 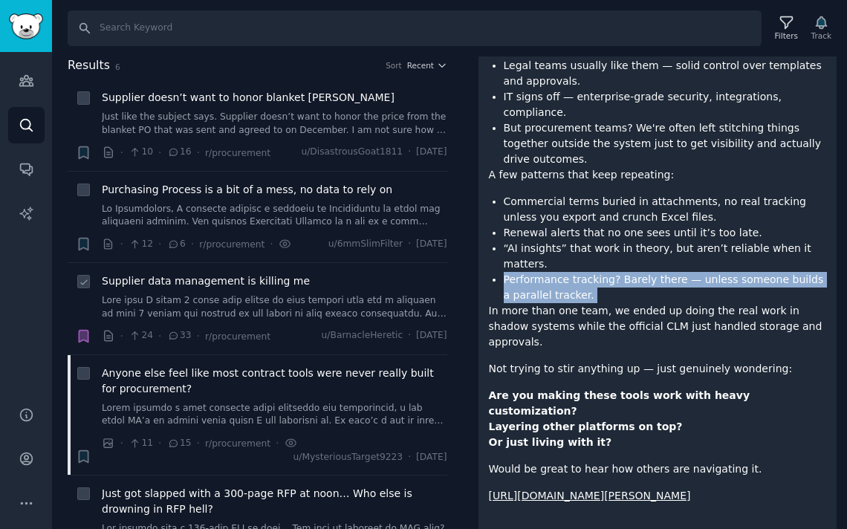 What do you see at coordinates (363, 336) in the screenshot?
I see `span: u/BarnacleHeretic` at bounding box center [363, 336].